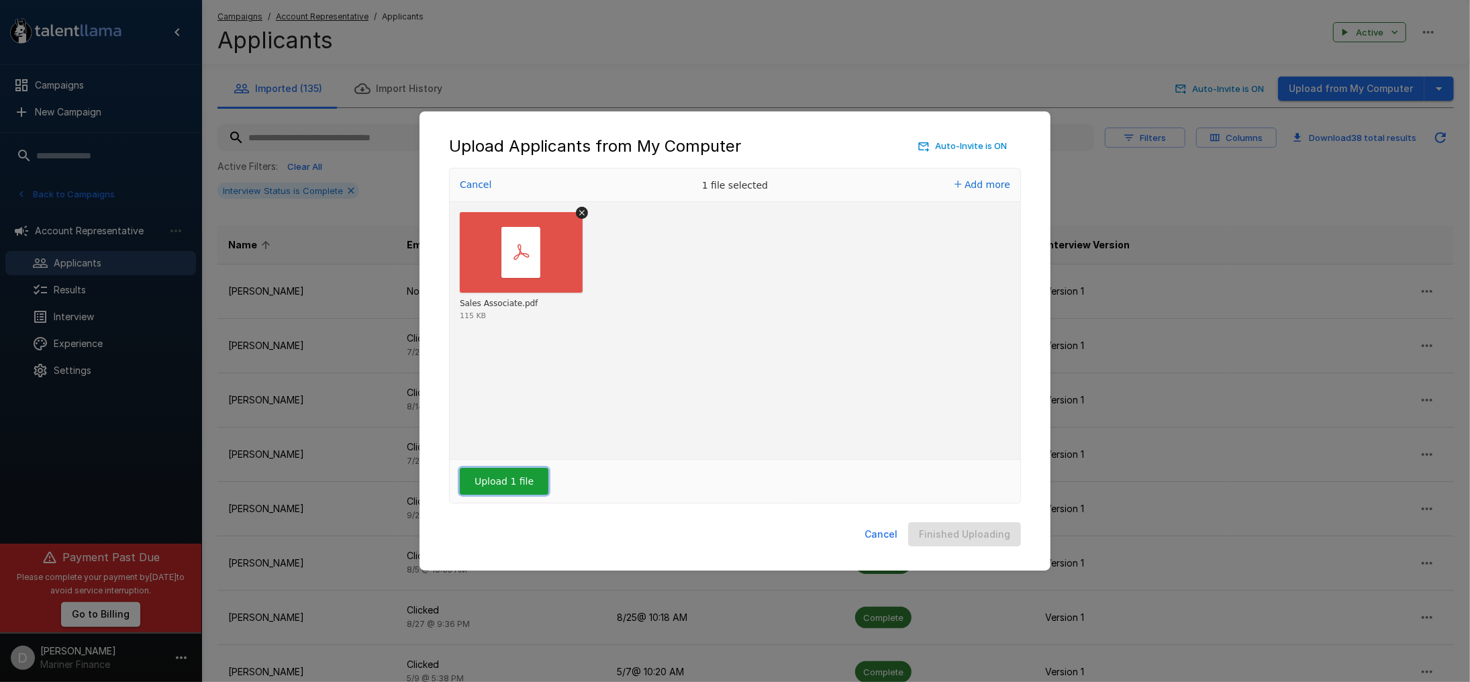 The width and height of the screenshot is (1470, 682). I want to click on button: Remove file, so click(582, 213).